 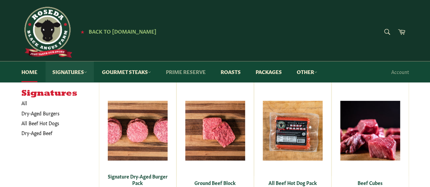 I want to click on a: Dry-Aged Burgers, so click(x=55, y=113).